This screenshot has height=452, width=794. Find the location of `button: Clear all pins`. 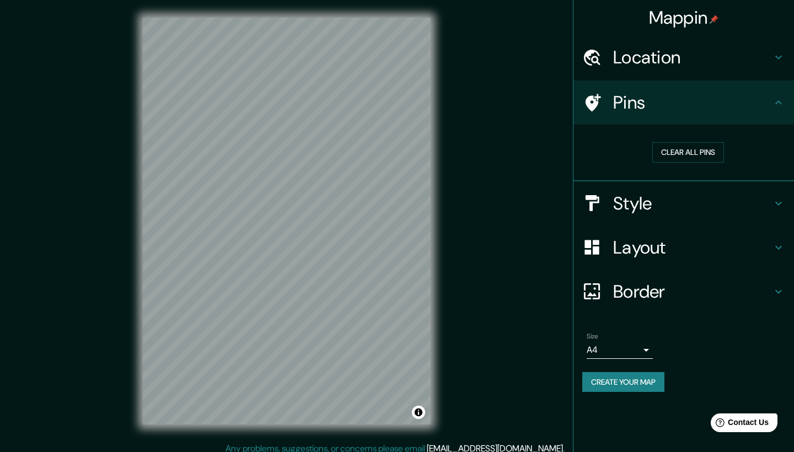

button: Clear all pins is located at coordinates (688, 152).